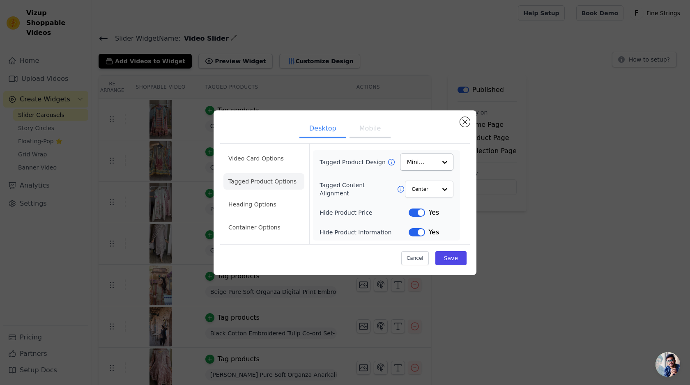 Image resolution: width=690 pixels, height=385 pixels. Describe the element at coordinates (668, 365) in the screenshot. I see `a: Open chat` at that location.